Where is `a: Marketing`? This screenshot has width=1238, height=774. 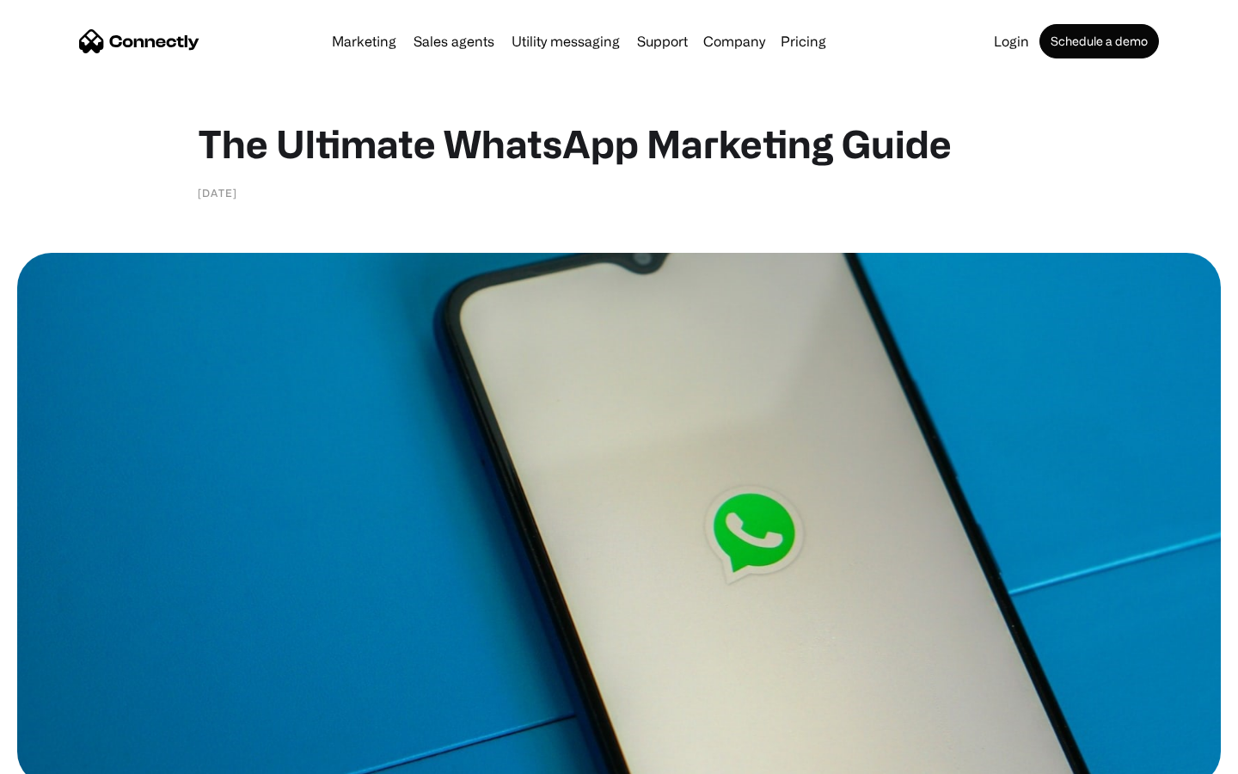 a: Marketing is located at coordinates (364, 41).